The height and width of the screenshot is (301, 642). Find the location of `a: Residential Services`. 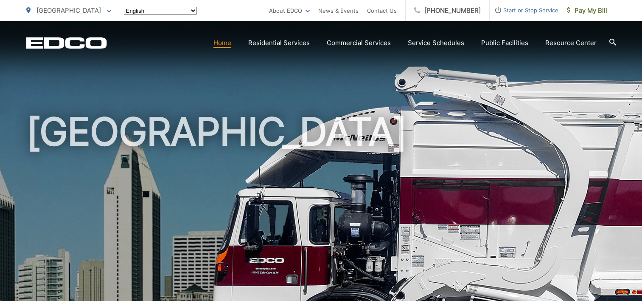

a: Residential Services is located at coordinates (279, 43).